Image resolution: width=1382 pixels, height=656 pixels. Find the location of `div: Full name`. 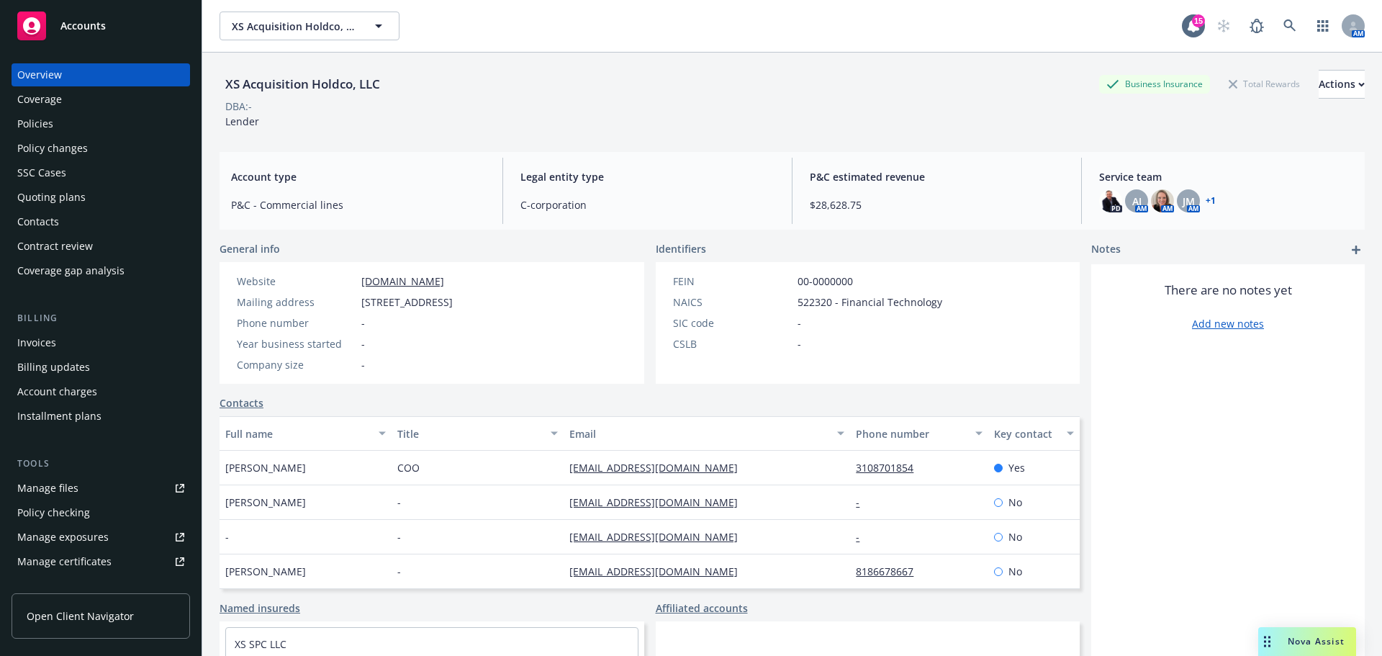

div: Full name is located at coordinates (297, 433).